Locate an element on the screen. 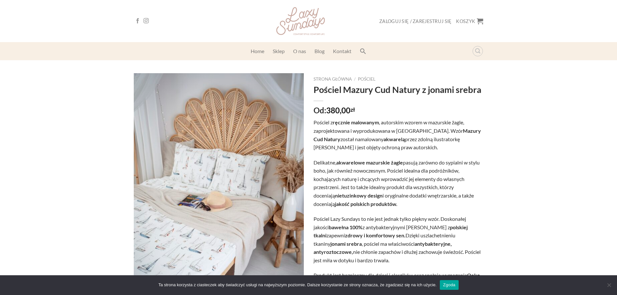 The width and height of the screenshot is (617, 295). strong: jonami srebra is located at coordinates (346, 244).